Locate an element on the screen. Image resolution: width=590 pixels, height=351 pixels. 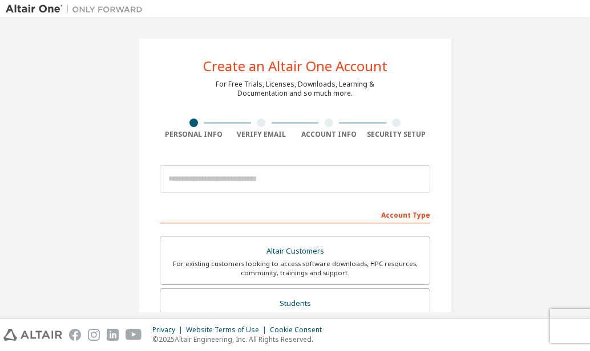
img: instagram.svg is located at coordinates (94, 335).